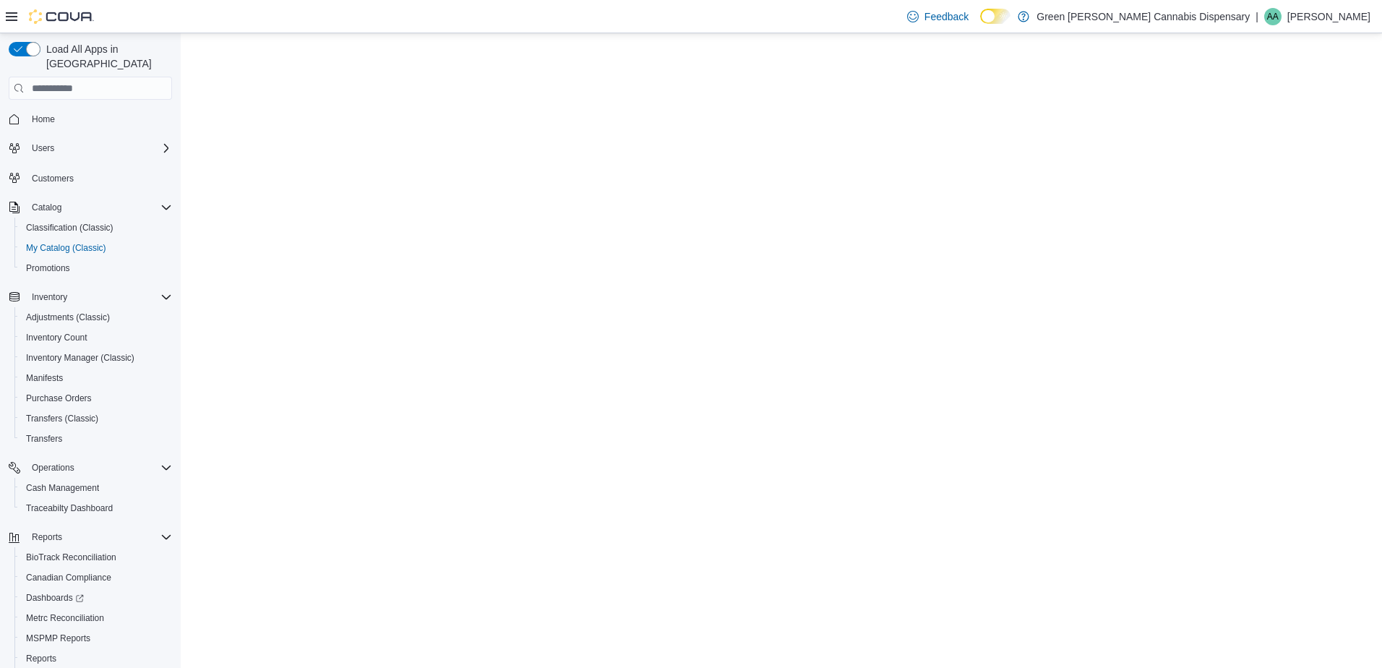 The height and width of the screenshot is (668, 1382). Describe the element at coordinates (1273, 17) in the screenshot. I see `div: Amy Akers` at that location.